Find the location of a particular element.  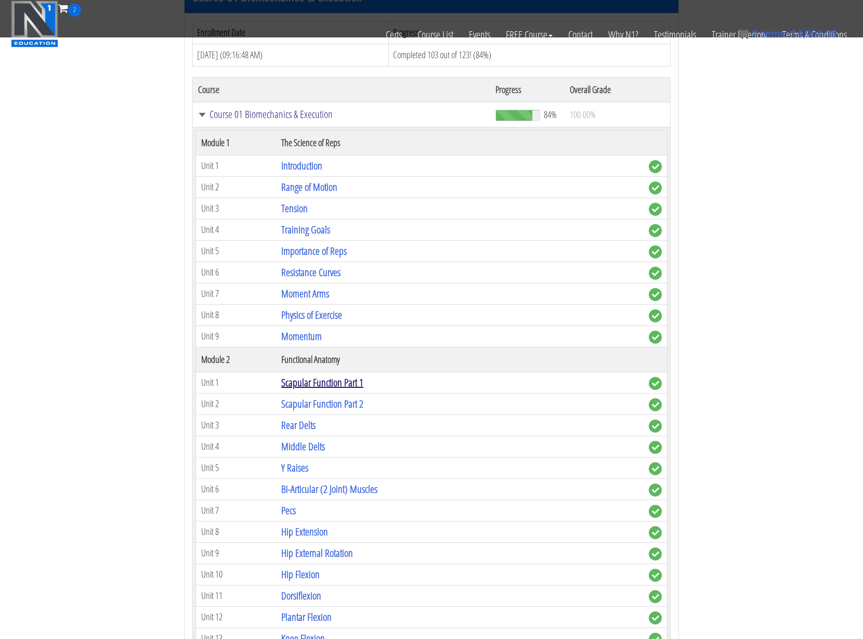

a: Terms & Conditions is located at coordinates (814, 35).